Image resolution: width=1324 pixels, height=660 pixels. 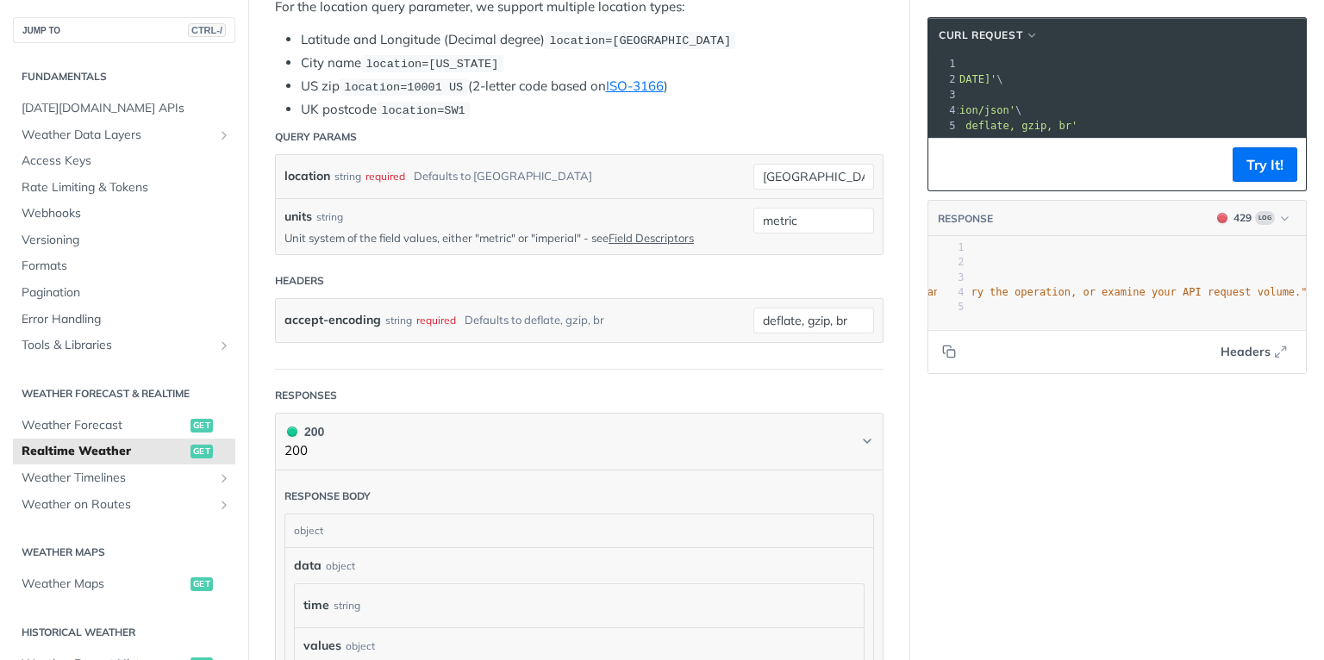 What do you see at coordinates (307, 176) in the screenshot?
I see `label: location` at bounding box center [307, 176].